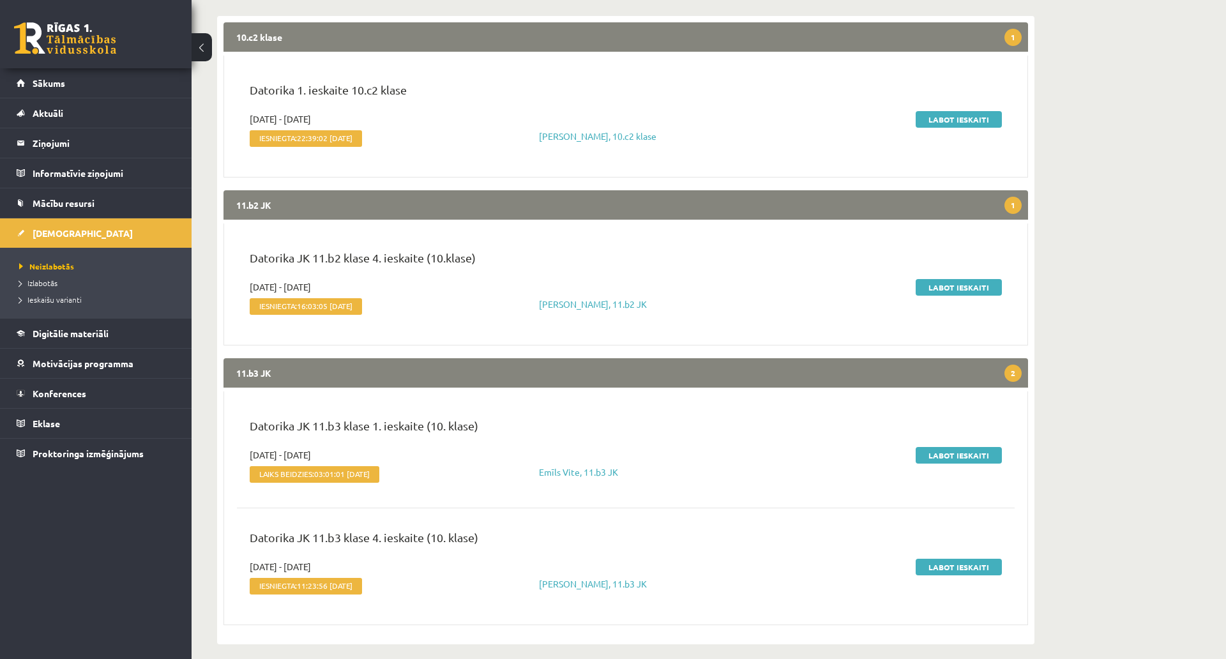  Describe the element at coordinates (626, 429) in the screenshot. I see `p: Datorika JK 11.b3 klase 1. ieskaite (10. klase)` at that location.